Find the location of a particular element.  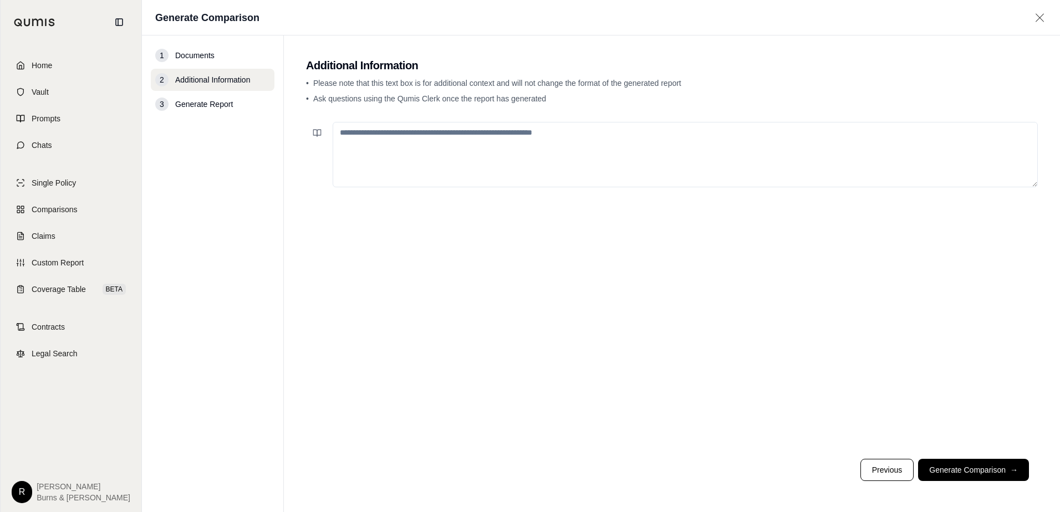

span: Documents is located at coordinates (195, 55).